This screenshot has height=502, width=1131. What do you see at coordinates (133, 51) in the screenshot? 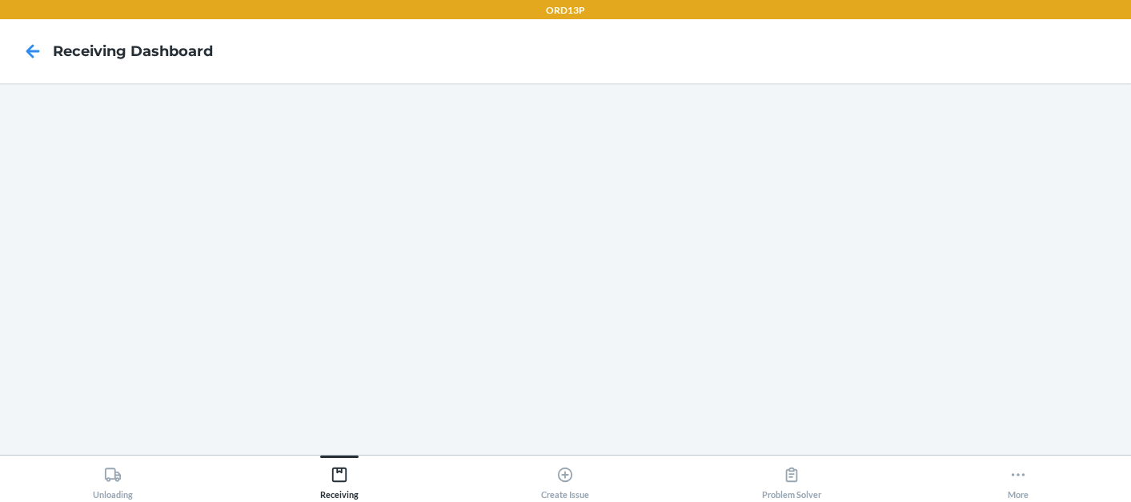
I see `h4: Receiving dashboard` at bounding box center [133, 51].